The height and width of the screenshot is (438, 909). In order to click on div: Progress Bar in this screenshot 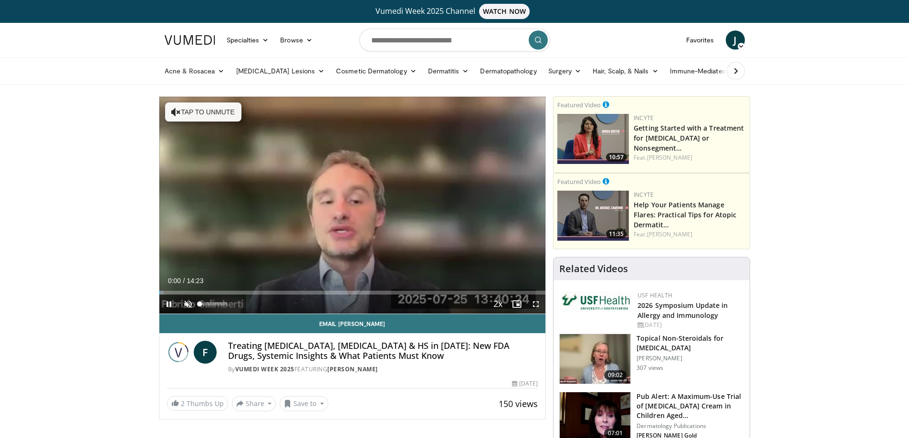, I will do `click(353, 293)`.